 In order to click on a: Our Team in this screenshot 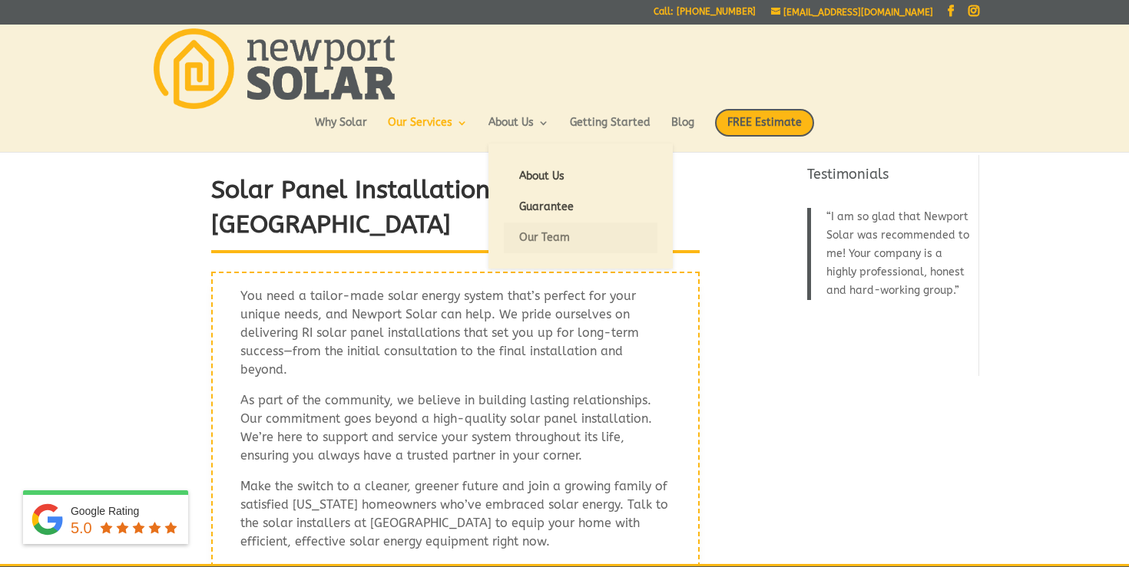, I will do `click(581, 238)`.